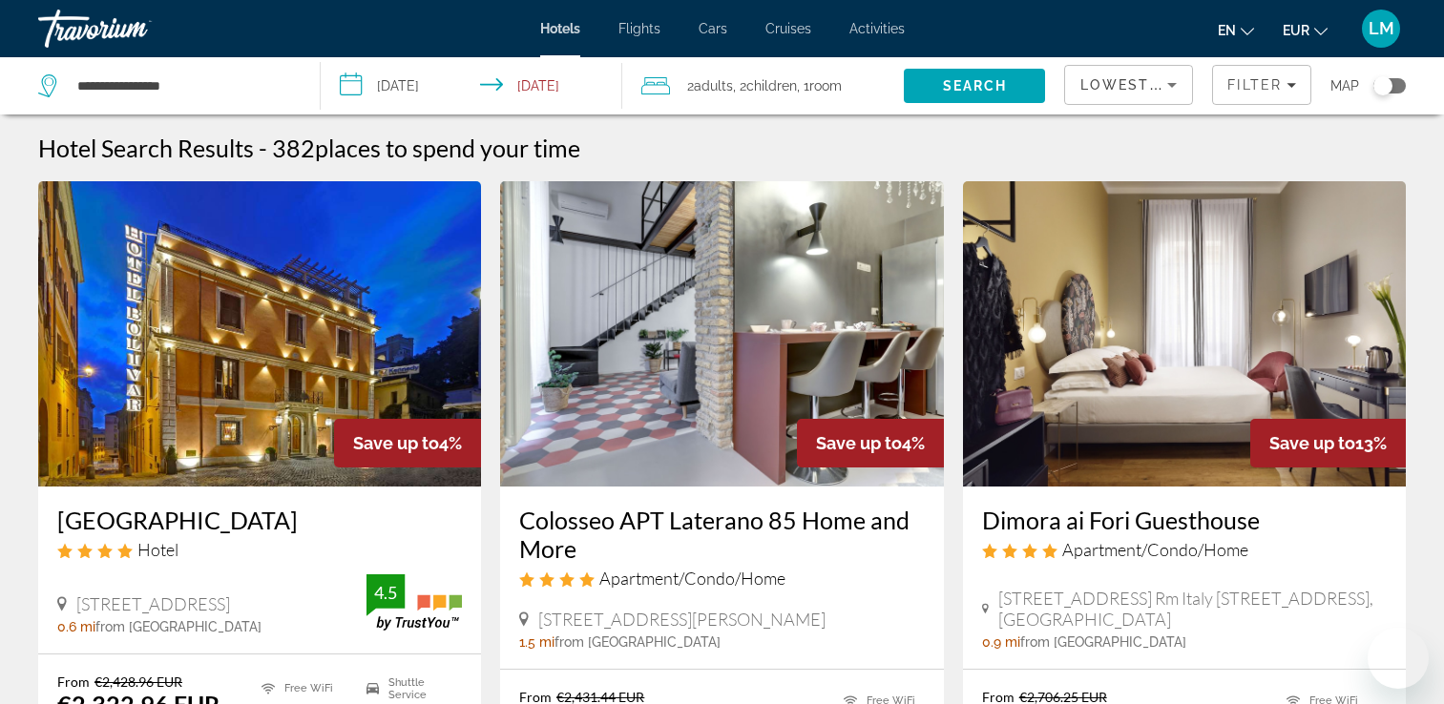 The width and height of the screenshot is (1444, 704). Describe the element at coordinates (183, 86) in the screenshot. I see `input: Search hotel destination` at that location.